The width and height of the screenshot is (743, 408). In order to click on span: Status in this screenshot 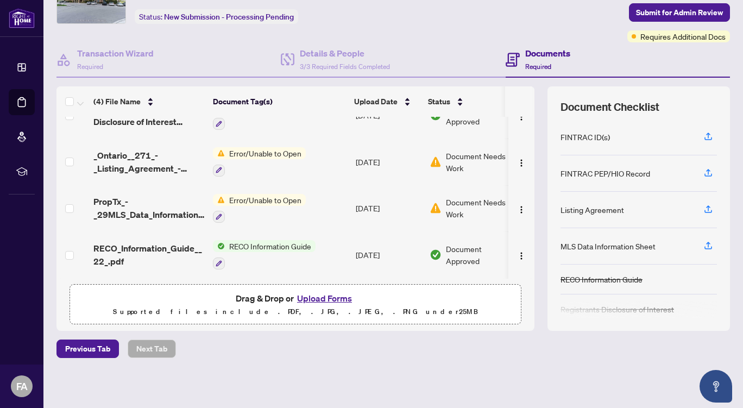, I will do `click(439, 102)`.